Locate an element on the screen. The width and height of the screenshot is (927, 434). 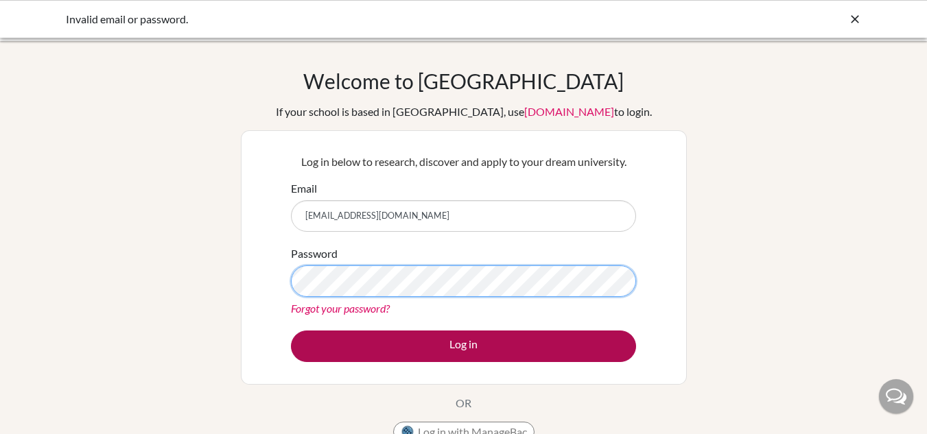
div: Invalid email or password. is located at coordinates (361, 19).